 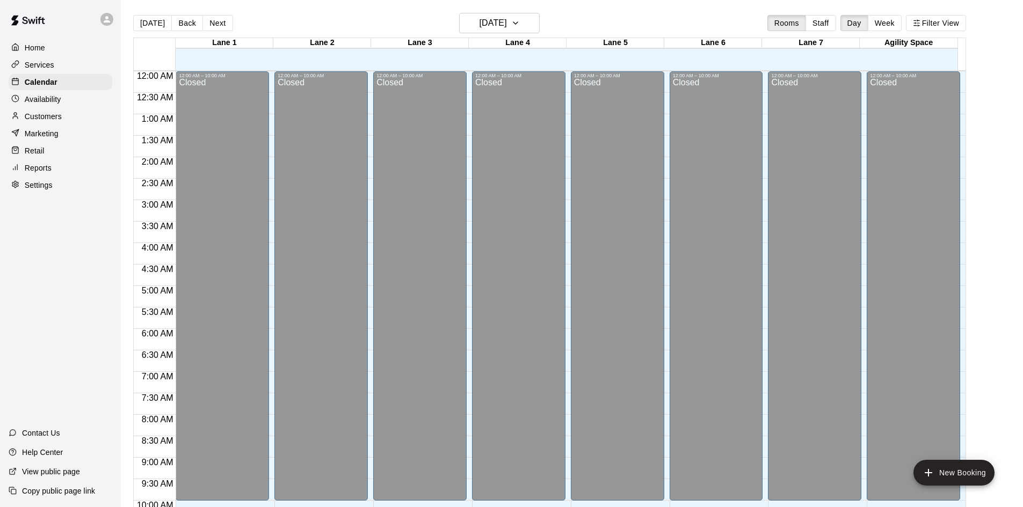 What do you see at coordinates (157, 312) in the screenshot?
I see `span: 5:30 AM` at bounding box center [157, 312].